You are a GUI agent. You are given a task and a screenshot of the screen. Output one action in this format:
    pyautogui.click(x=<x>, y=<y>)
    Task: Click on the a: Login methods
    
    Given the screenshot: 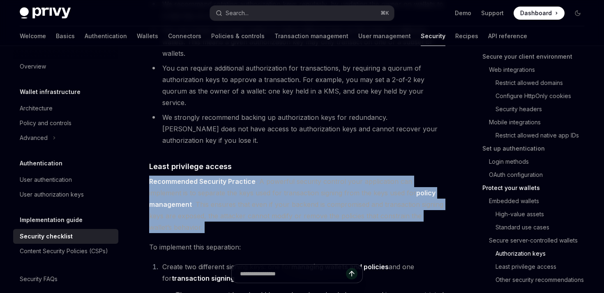 What is the action you would take?
    pyautogui.click(x=537, y=162)
    